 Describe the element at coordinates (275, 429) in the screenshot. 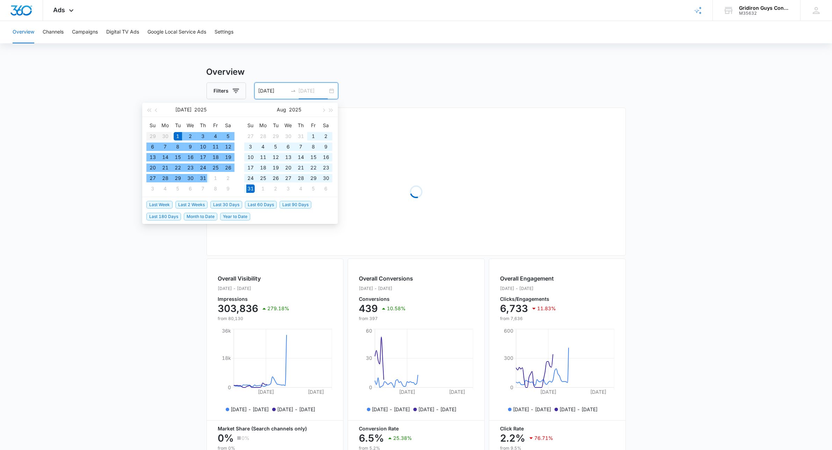

I see `p: Market Share (Search channels only)` at that location.